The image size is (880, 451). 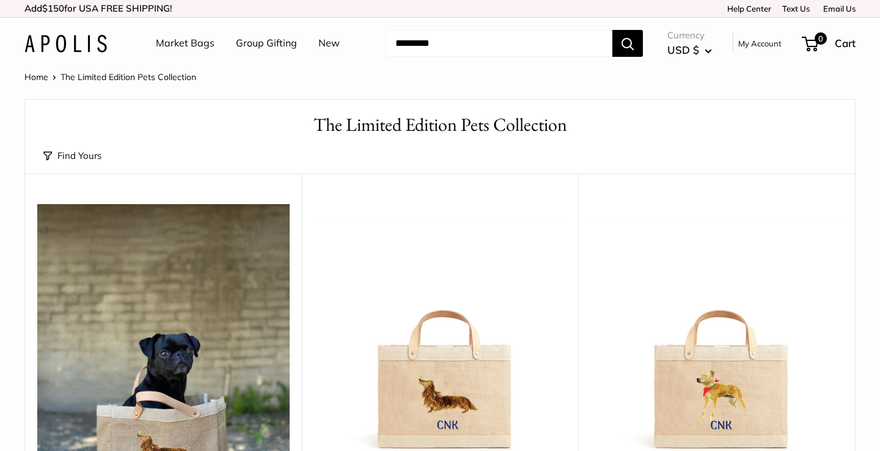 I want to click on span: $150, so click(x=53, y=8).